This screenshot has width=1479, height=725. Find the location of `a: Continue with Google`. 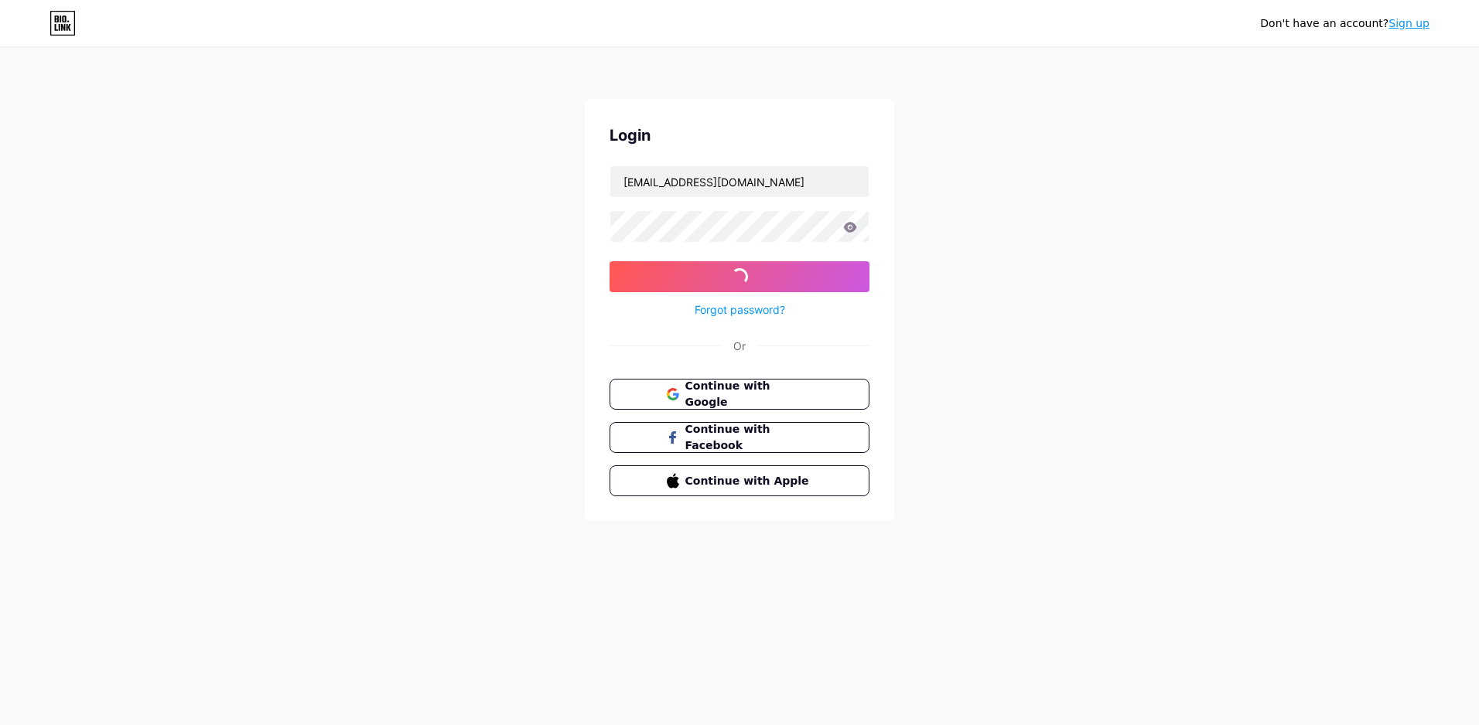

a: Continue with Google is located at coordinates (739, 394).